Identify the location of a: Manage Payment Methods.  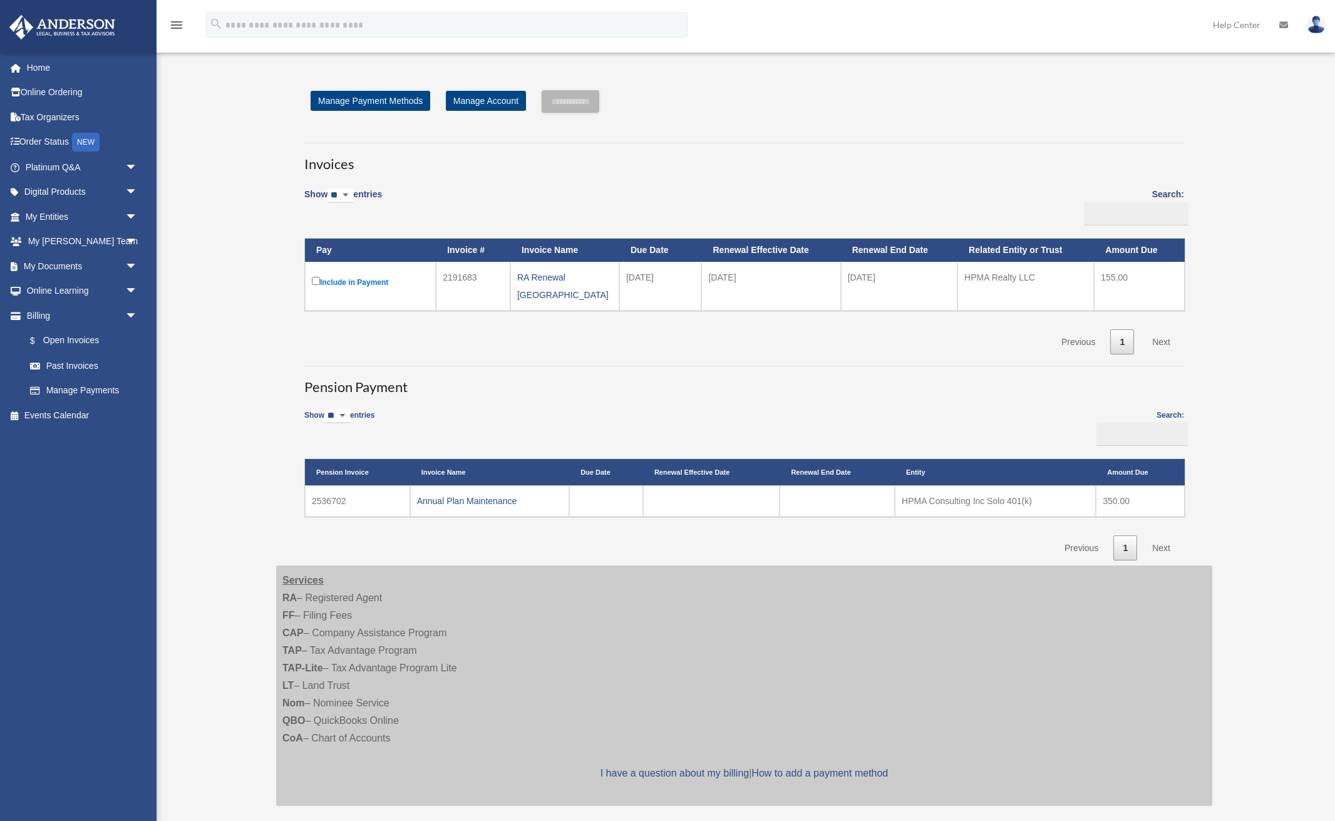
(370, 101).